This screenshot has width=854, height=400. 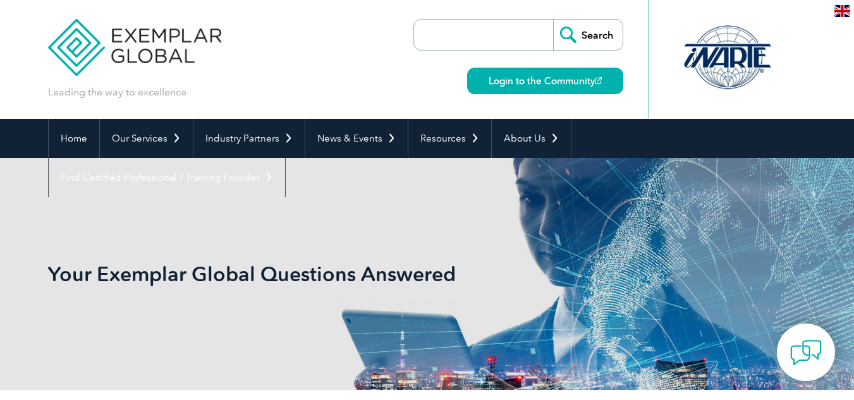 What do you see at coordinates (146, 138) in the screenshot?
I see `a: Our Services` at bounding box center [146, 138].